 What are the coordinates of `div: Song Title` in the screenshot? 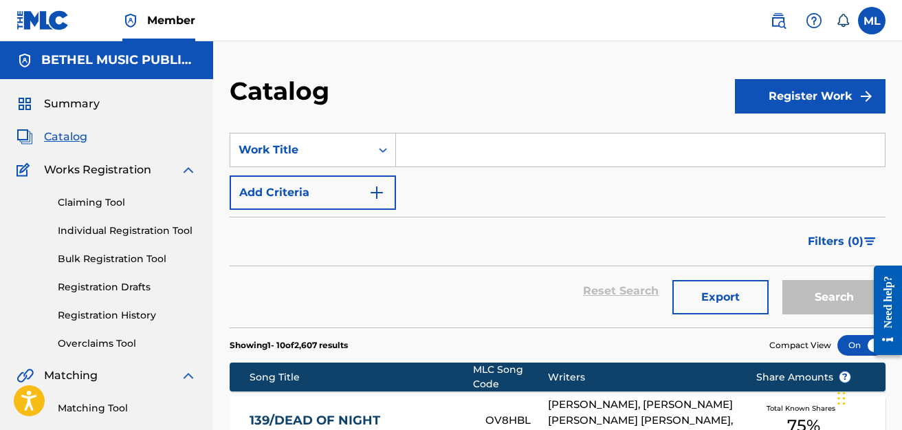 It's located at (362, 377).